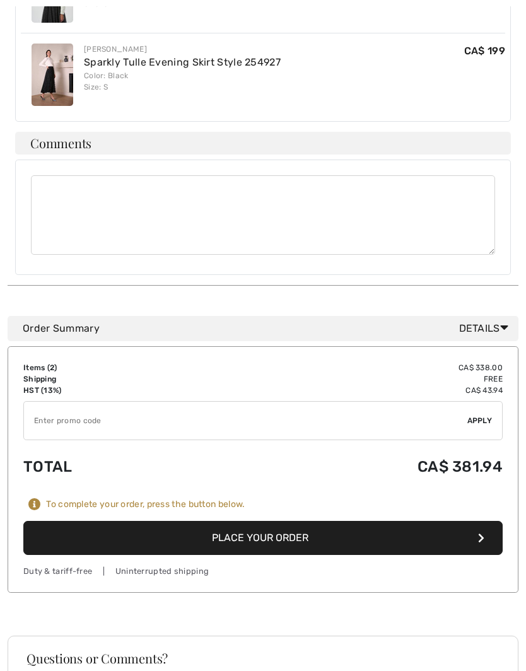 This screenshot has width=526, height=671. Describe the element at coordinates (350, 390) in the screenshot. I see `td: CA$ 43.94` at that location.